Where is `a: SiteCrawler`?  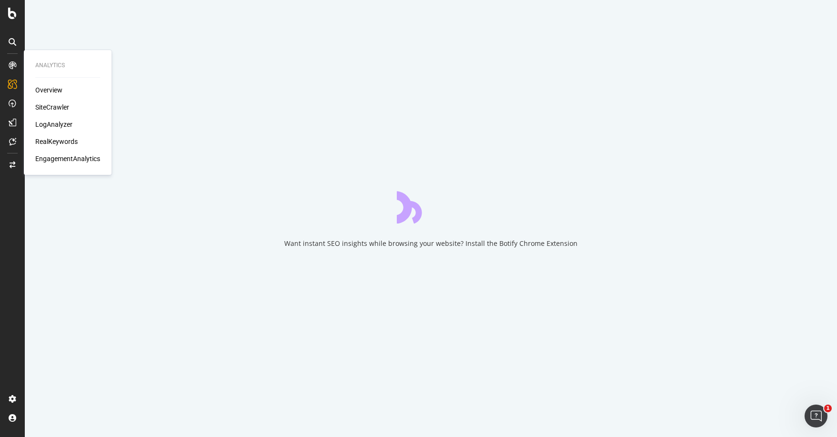
a: SiteCrawler is located at coordinates (52, 107).